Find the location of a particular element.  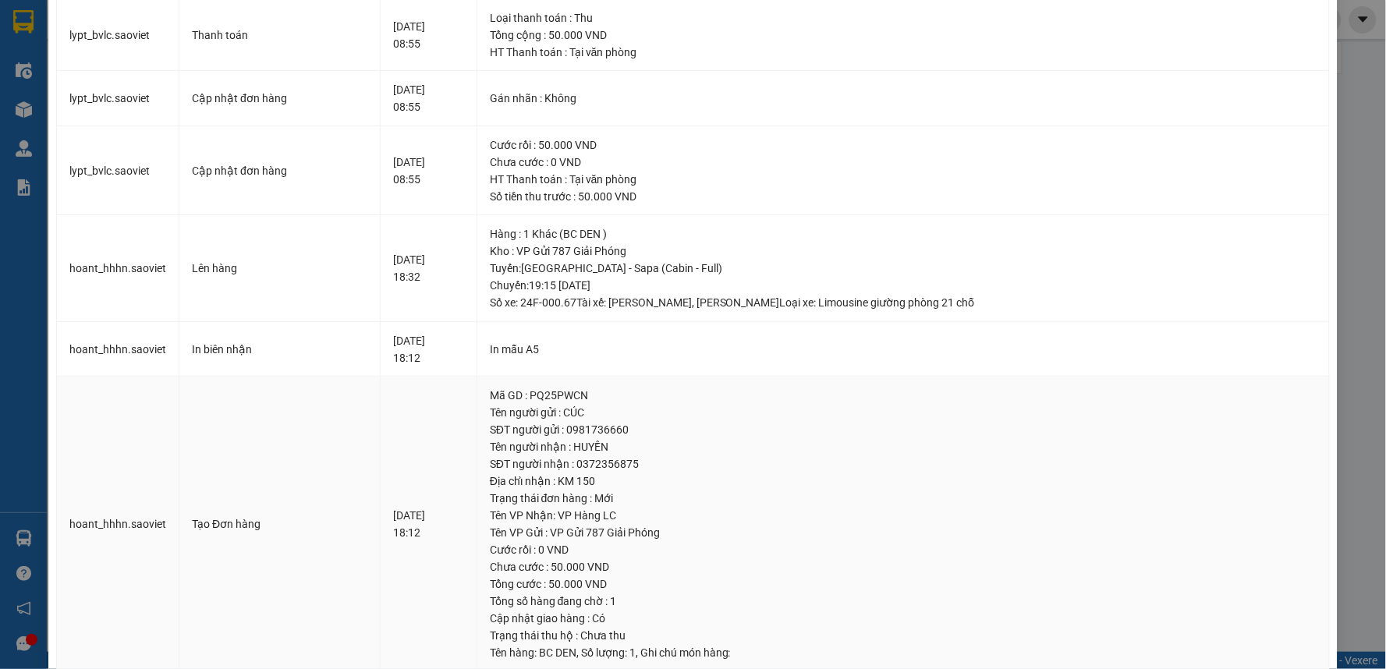

div: Tên người nhận : HUYẾN is located at coordinates (903, 447).